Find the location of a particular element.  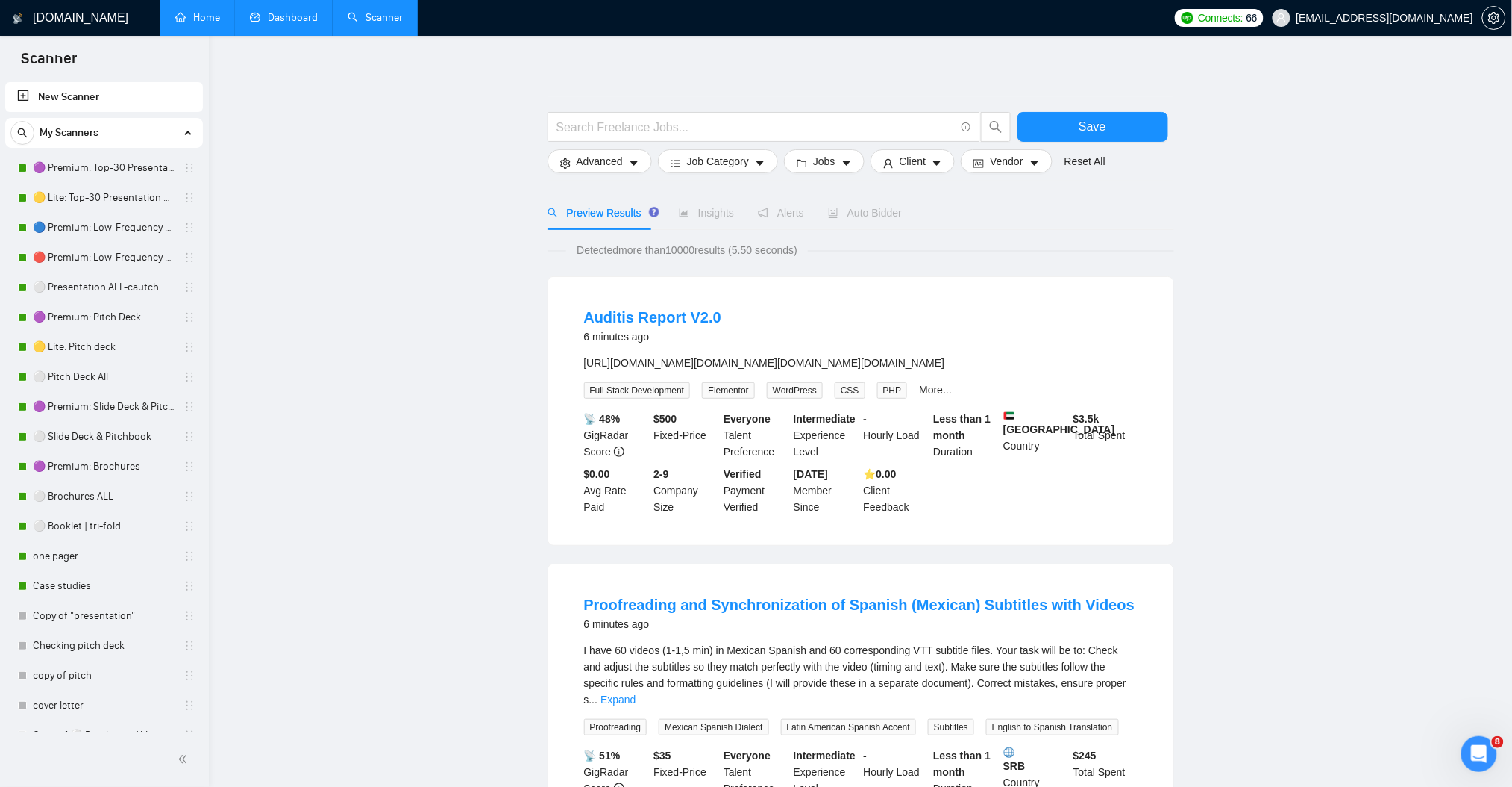

a: Auditis Report V2.0 is located at coordinates (653, 317).